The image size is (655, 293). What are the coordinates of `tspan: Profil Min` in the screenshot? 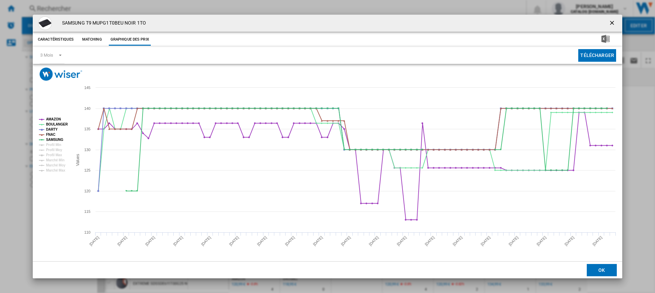 It's located at (54, 145).